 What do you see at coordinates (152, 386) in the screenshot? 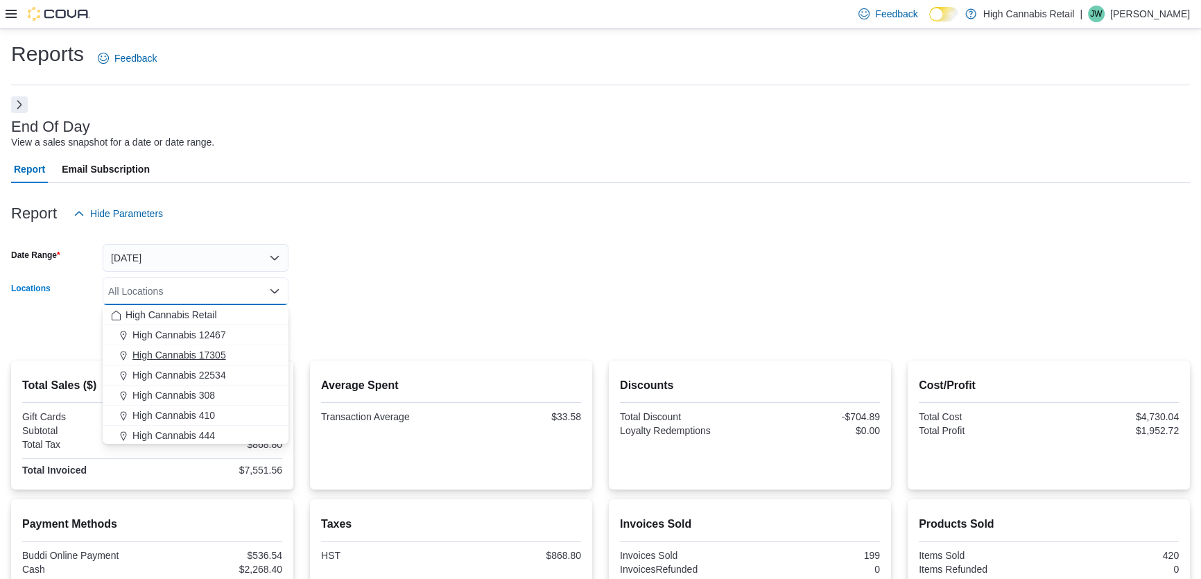
I see `h2: Total Sales ($)` at bounding box center [152, 386].